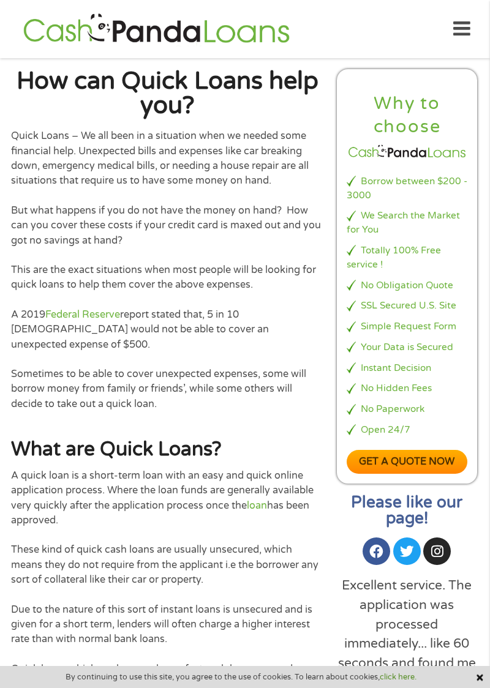  What do you see at coordinates (407, 306) in the screenshot?
I see `li: SSL Secured U.S. Site` at bounding box center [407, 306].